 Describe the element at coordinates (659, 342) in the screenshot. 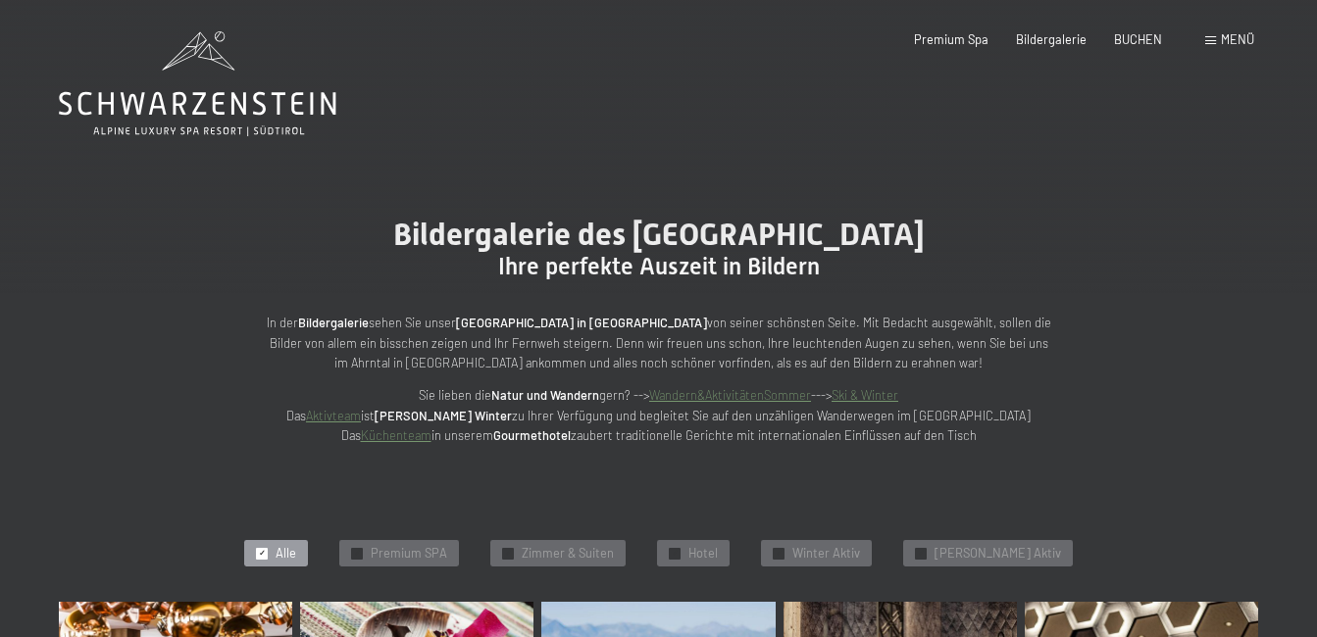

I see `p: In der sehen Sie unser von seiner schönsten Seite. Mit Bedacht ausgewählt, sollen die Bilder von ...` at that location.